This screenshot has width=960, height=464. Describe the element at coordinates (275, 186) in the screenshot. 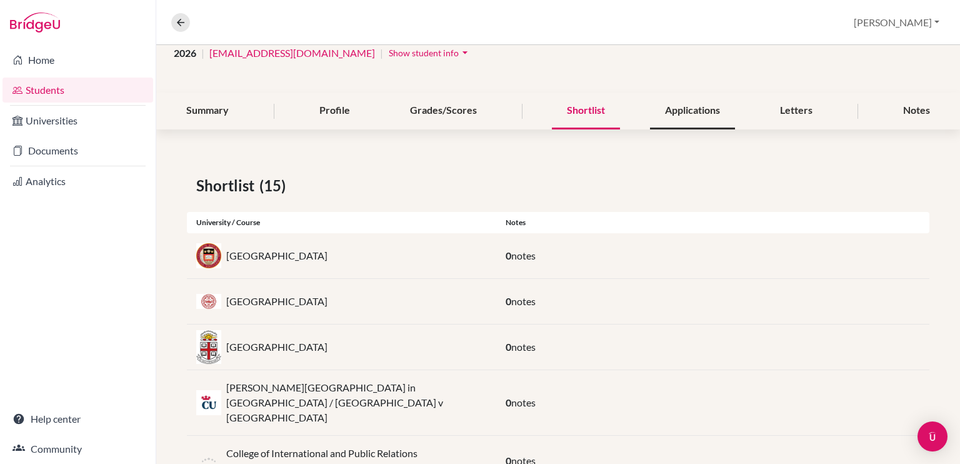

I see `span: (15)` at that location.